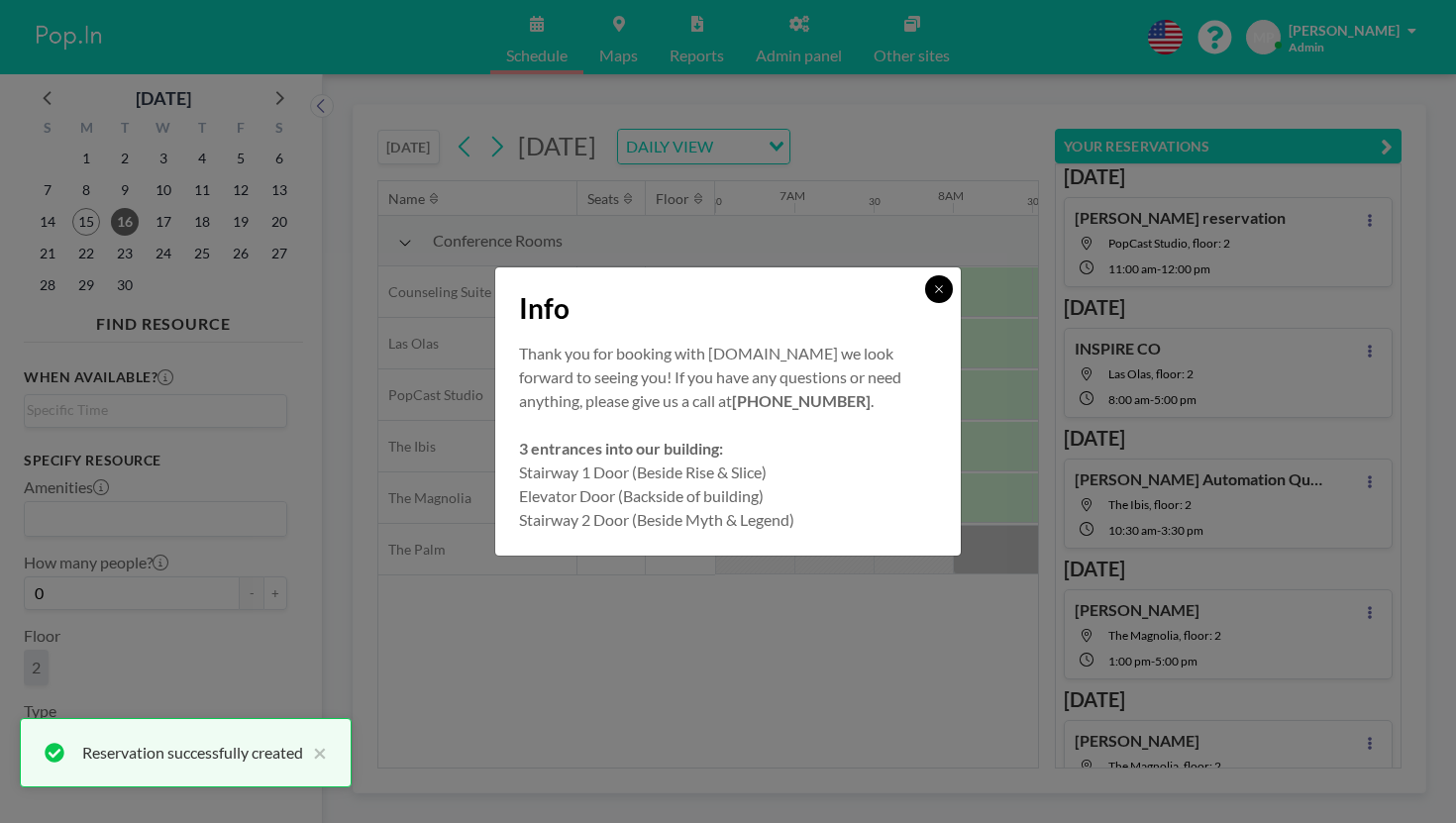 This screenshot has height=823, width=1456. What do you see at coordinates (621, 448) in the screenshot?
I see `strong: 3 entrances into our building:` at bounding box center [621, 448].